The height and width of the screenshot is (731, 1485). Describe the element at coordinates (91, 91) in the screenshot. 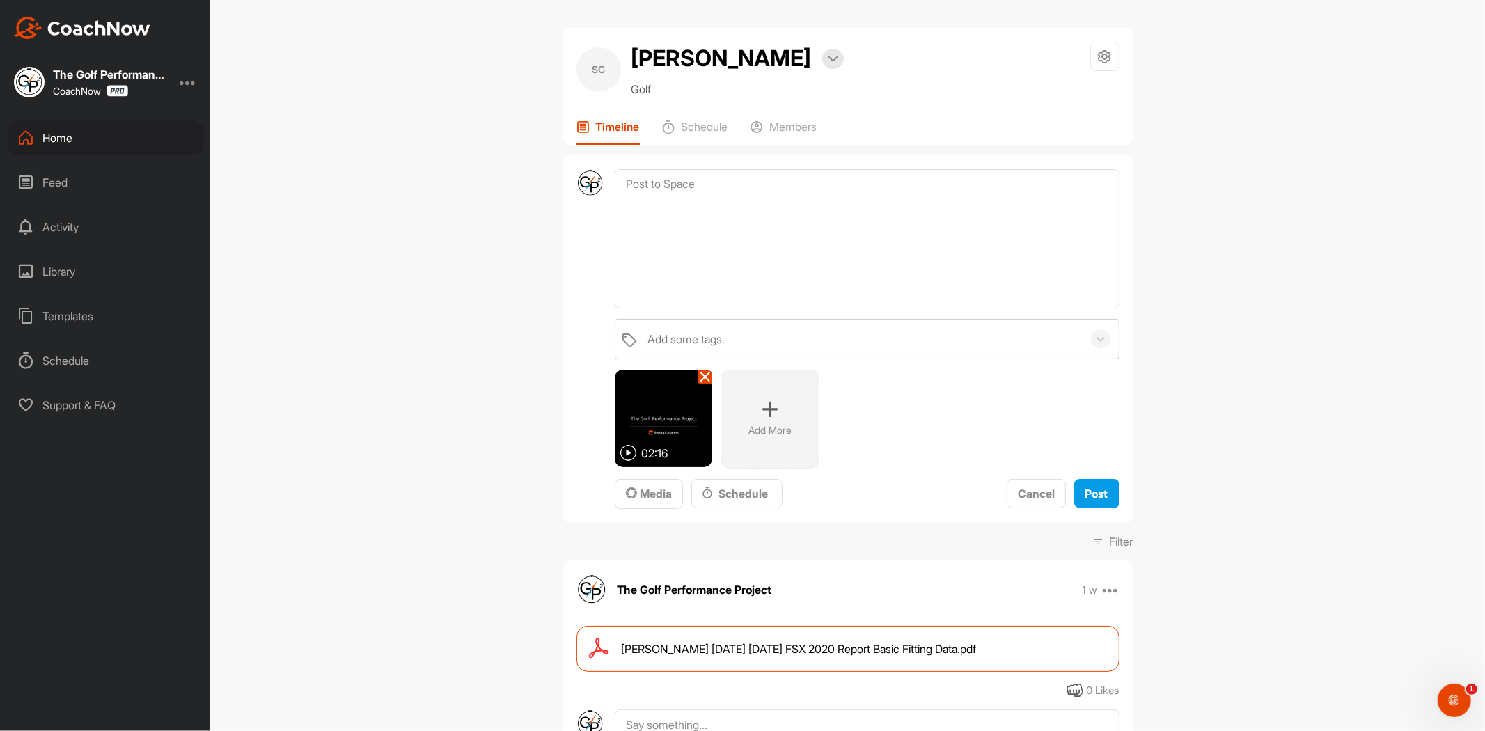

I see `div: CoachNow` at that location.